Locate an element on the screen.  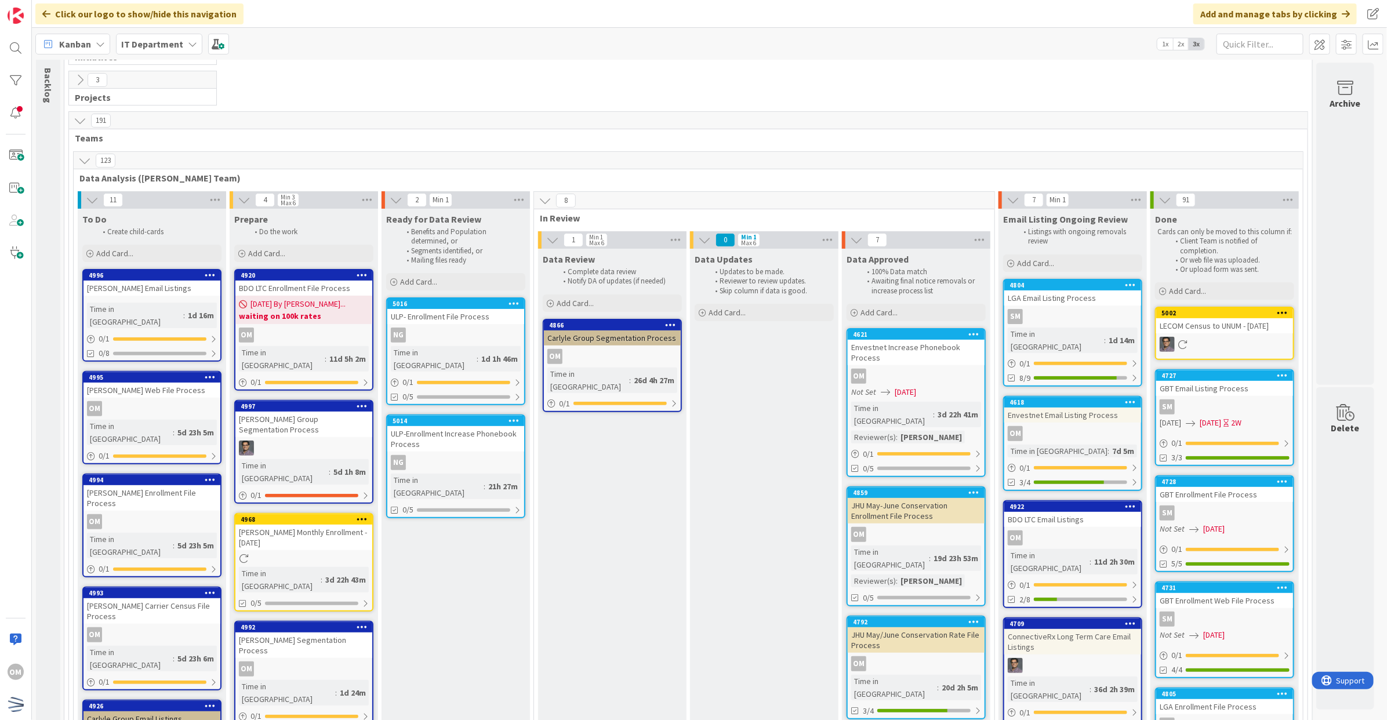
i: Not Set is located at coordinates (1171, 529).